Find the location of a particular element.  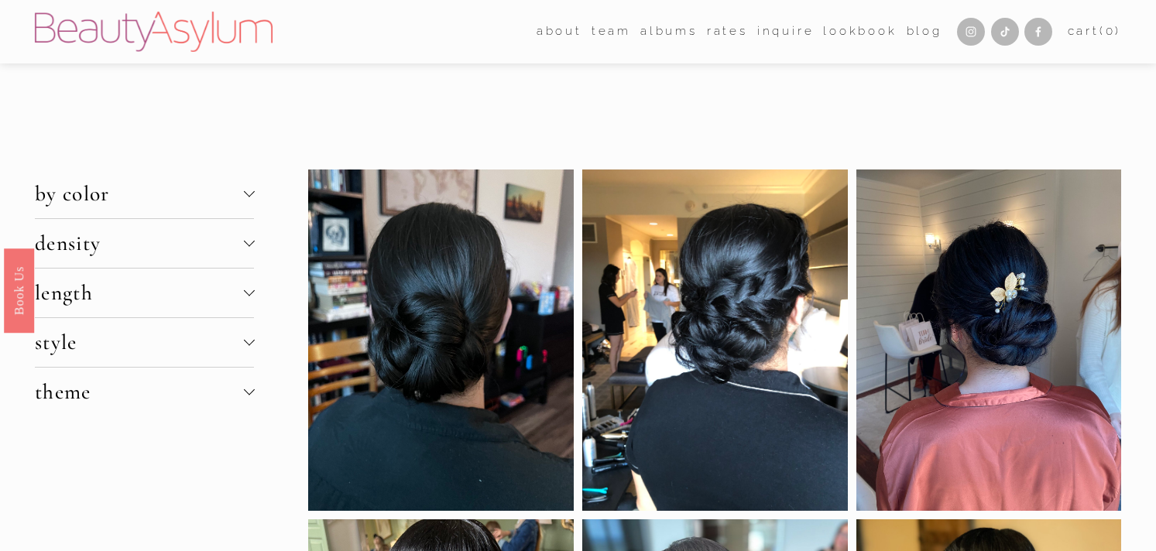

button: density is located at coordinates (145, 243).